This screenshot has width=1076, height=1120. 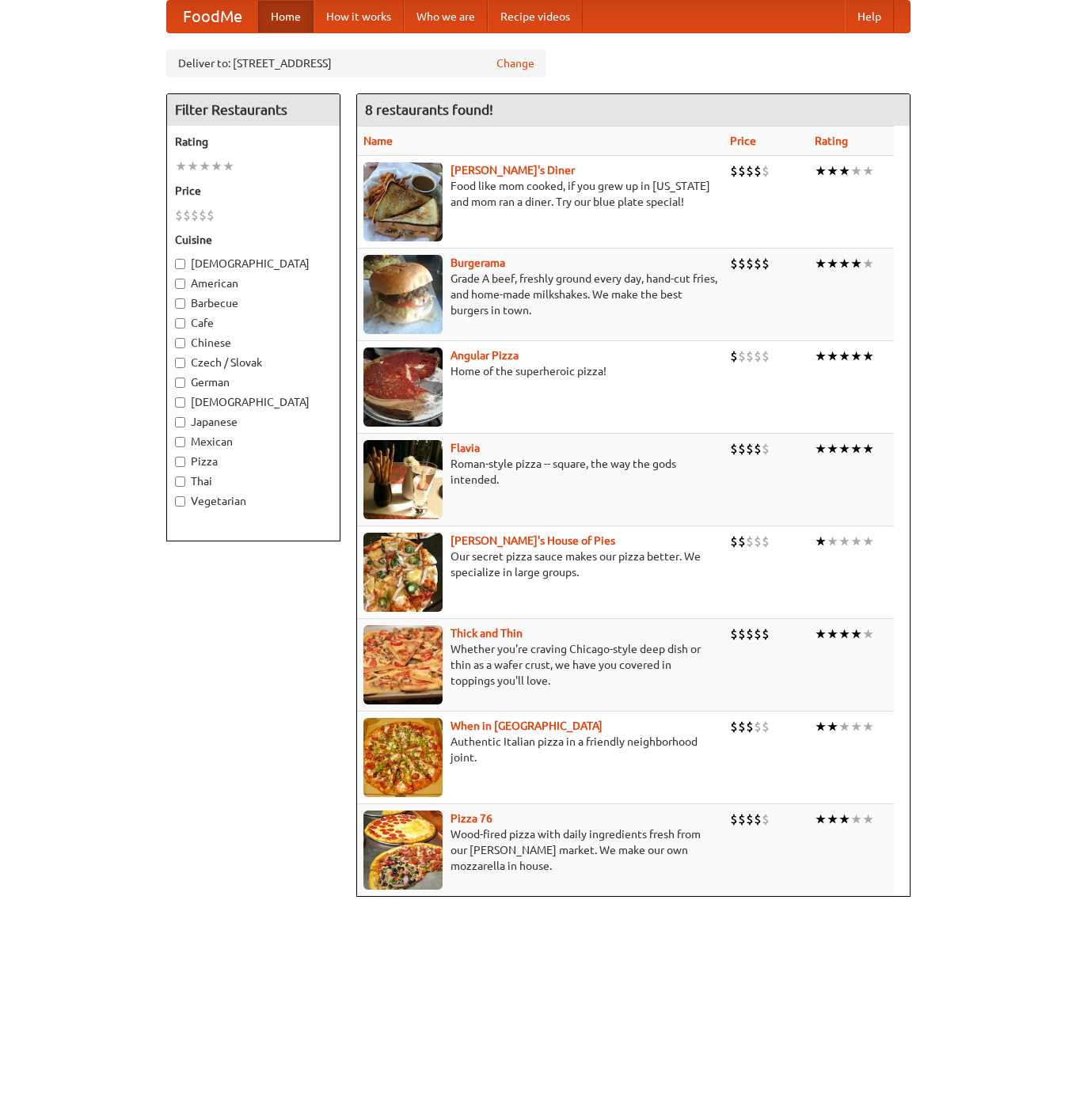 What do you see at coordinates (477, 263) in the screenshot?
I see `a: Burgerama` at bounding box center [477, 263].